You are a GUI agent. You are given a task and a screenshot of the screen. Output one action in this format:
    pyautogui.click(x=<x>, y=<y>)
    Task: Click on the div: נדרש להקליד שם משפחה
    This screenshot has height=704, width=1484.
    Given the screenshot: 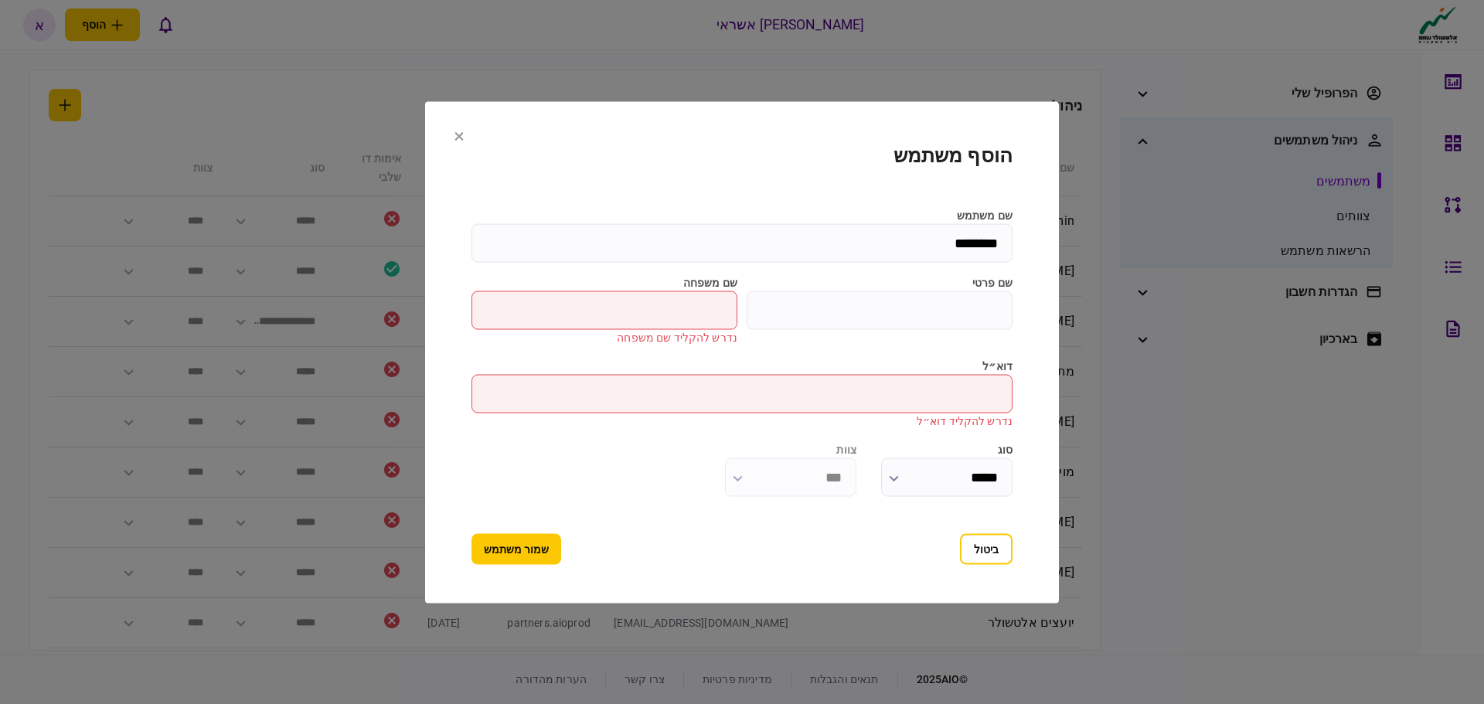 What is the action you would take?
    pyautogui.click(x=605, y=337)
    